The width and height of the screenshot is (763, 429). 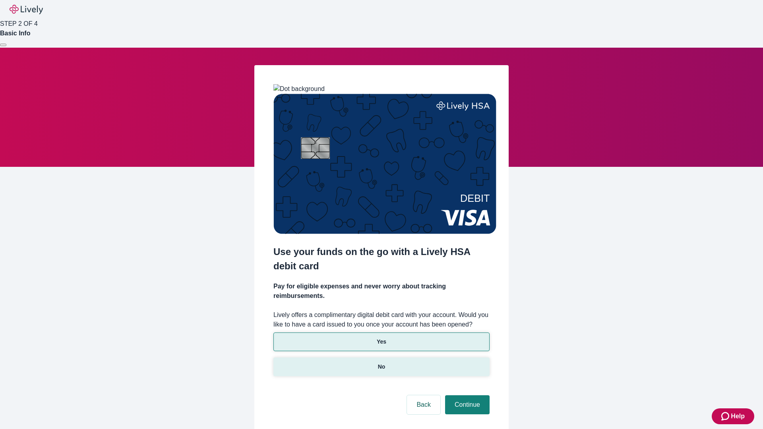 What do you see at coordinates (299, 89) in the screenshot?
I see `img: Dot background` at bounding box center [299, 89].